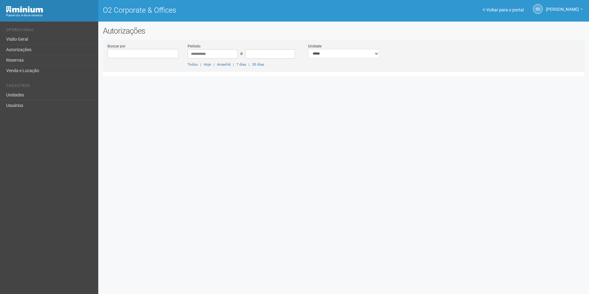 The image size is (589, 294). Describe the element at coordinates (25, 9) in the screenshot. I see `img: Minium` at that location.